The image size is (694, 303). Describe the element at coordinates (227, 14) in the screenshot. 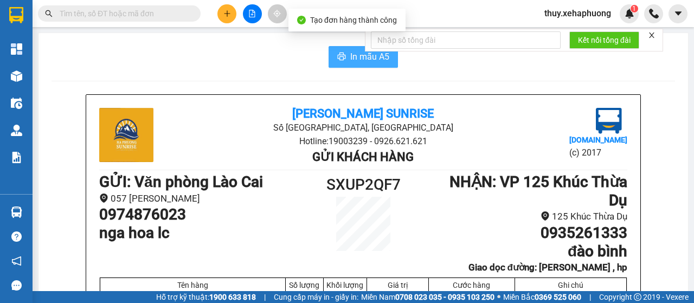

I see `button: plus` at that location.